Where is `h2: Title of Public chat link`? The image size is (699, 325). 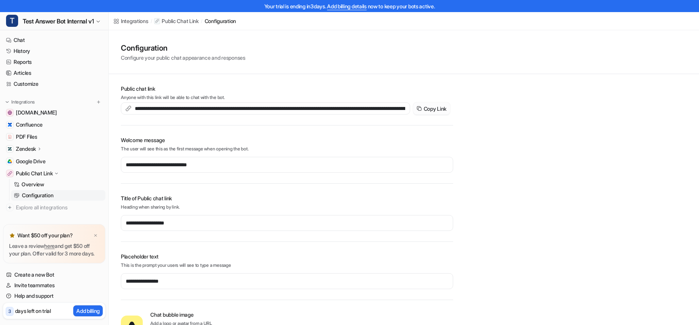 h2: Title of Public chat link is located at coordinates (287, 198).